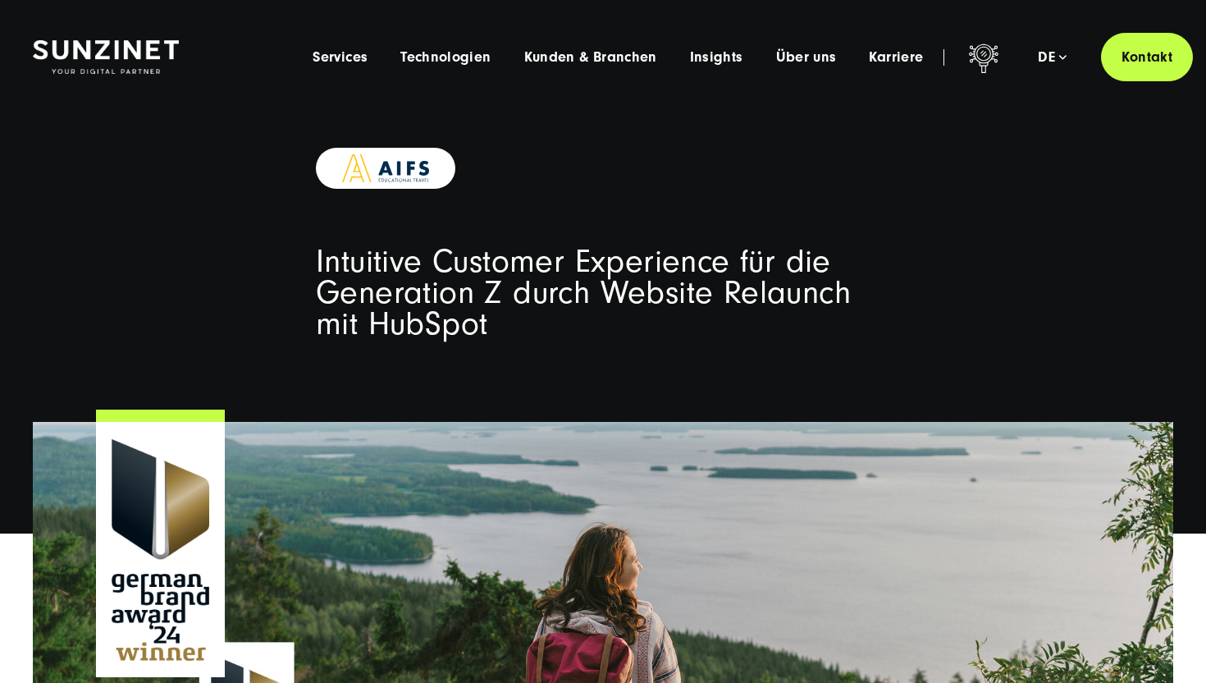 The width and height of the screenshot is (1206, 683). I want to click on span: Services, so click(340, 57).